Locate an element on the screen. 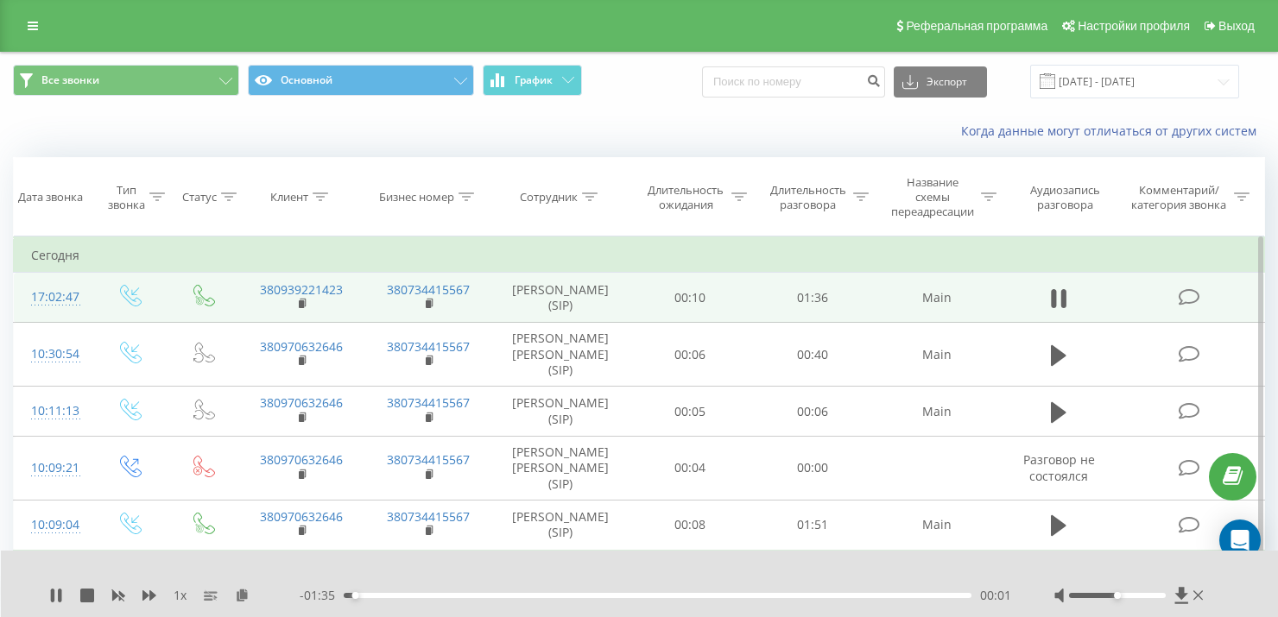 This screenshot has width=1278, height=617. td: 01:36 is located at coordinates (811, 298).